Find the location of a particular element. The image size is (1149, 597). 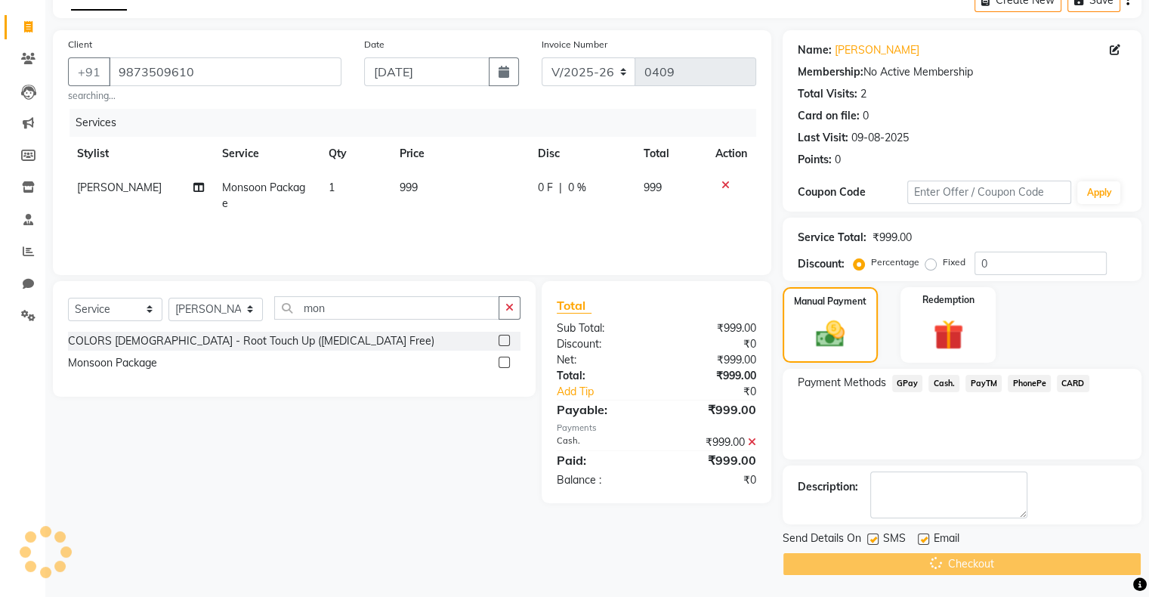

span: CARD is located at coordinates (1073, 383).